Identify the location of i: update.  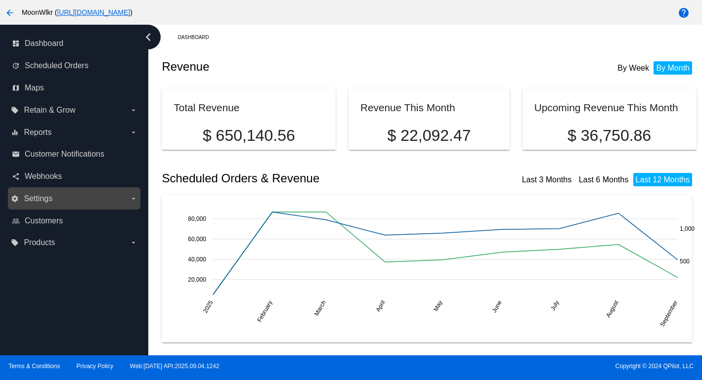
(16, 66).